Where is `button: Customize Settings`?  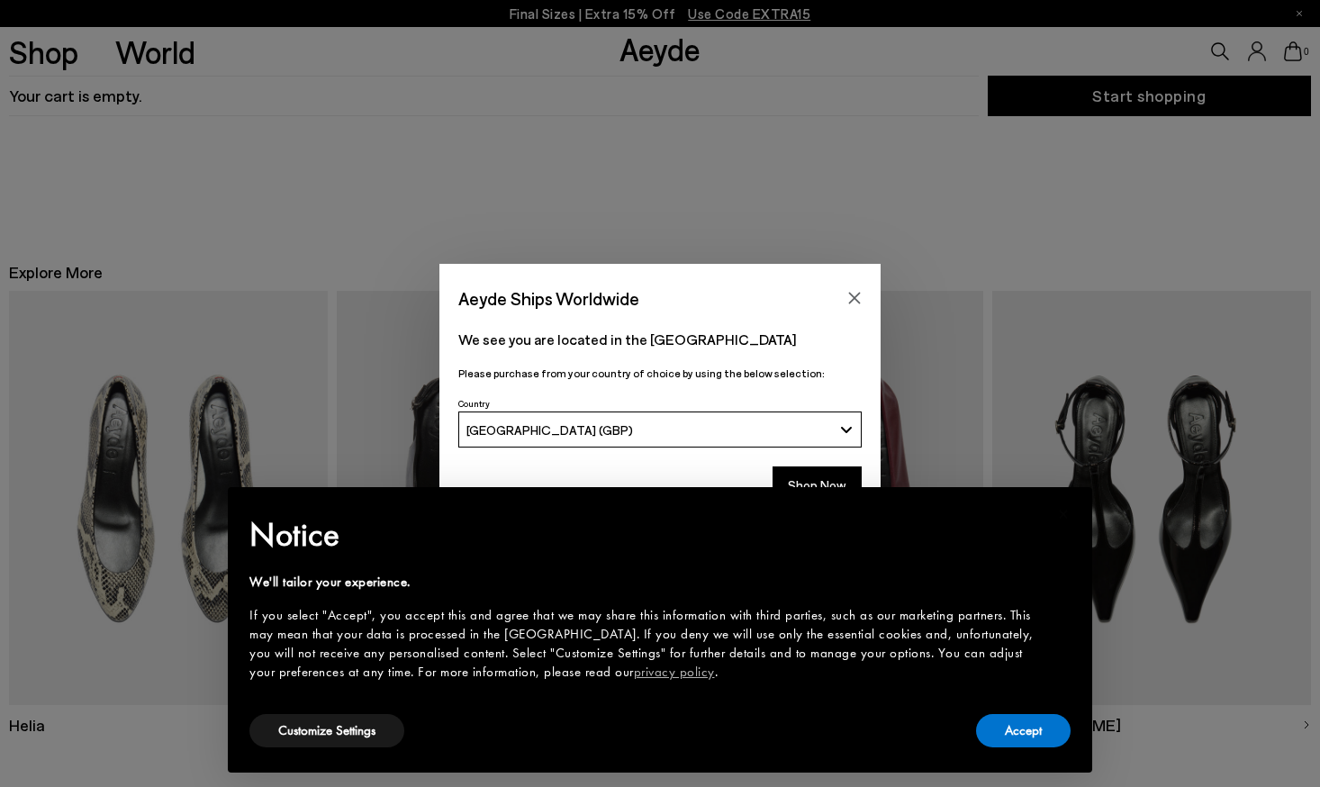
button: Customize Settings is located at coordinates (327, 730).